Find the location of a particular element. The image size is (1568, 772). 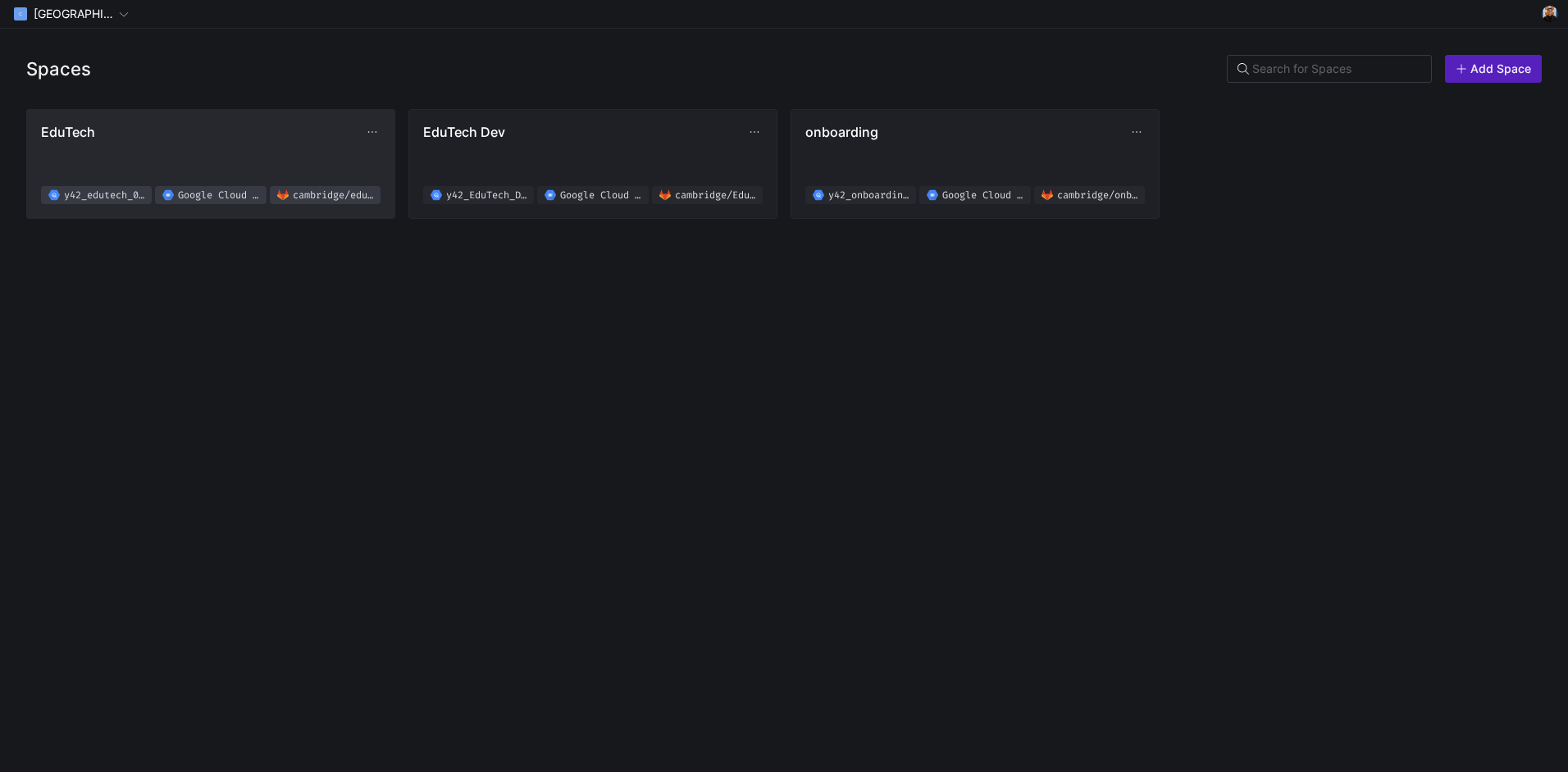

span: cambridge/onboarding is located at coordinates (1099, 195).